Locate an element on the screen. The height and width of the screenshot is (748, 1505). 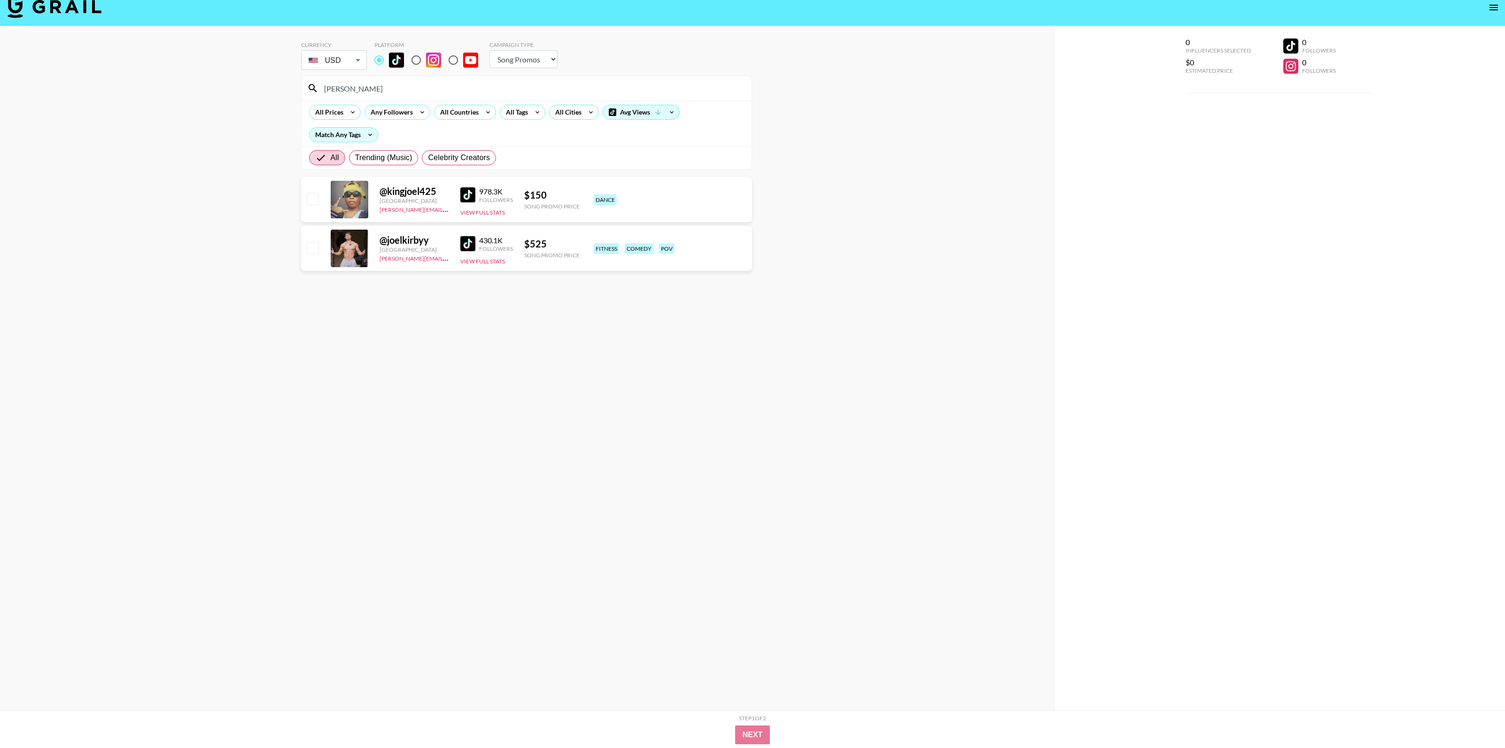
div: Estimated Price is located at coordinates (1218, 70).